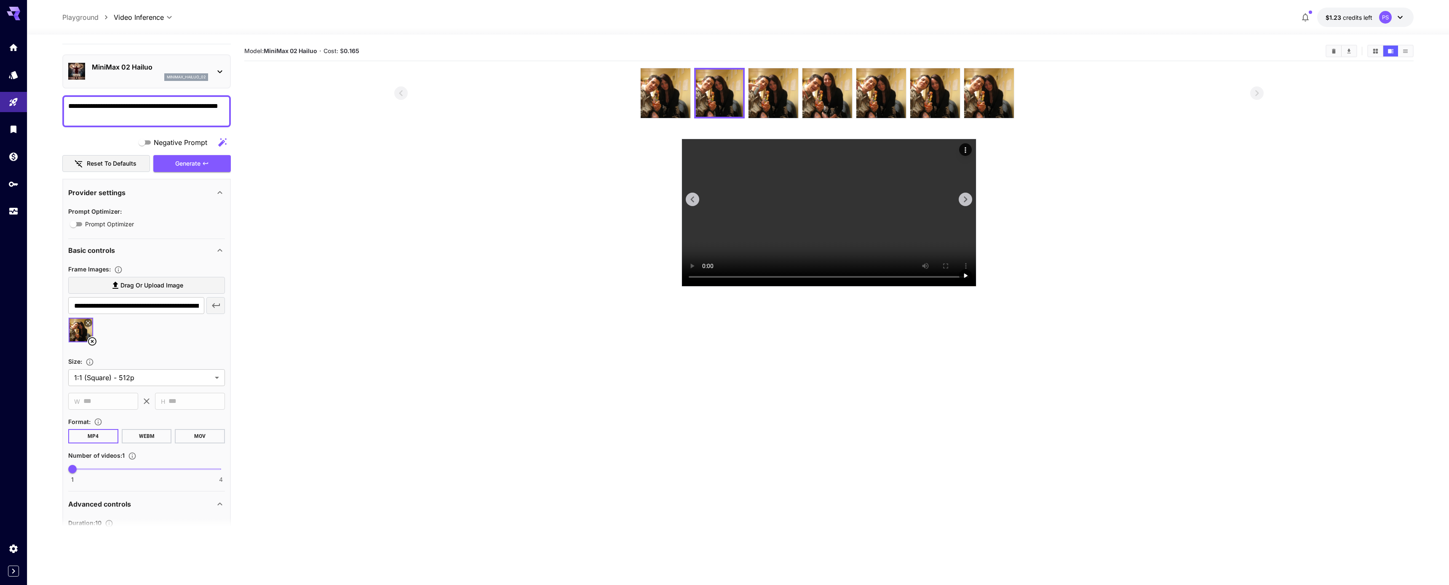 The height and width of the screenshot is (585, 1449). Describe the element at coordinates (720, 93) in the screenshot. I see `img: 9sc3NoAAAAGSURBVAMAAvItThtlMiMAAAAASUVORK5CYII=` at that location.